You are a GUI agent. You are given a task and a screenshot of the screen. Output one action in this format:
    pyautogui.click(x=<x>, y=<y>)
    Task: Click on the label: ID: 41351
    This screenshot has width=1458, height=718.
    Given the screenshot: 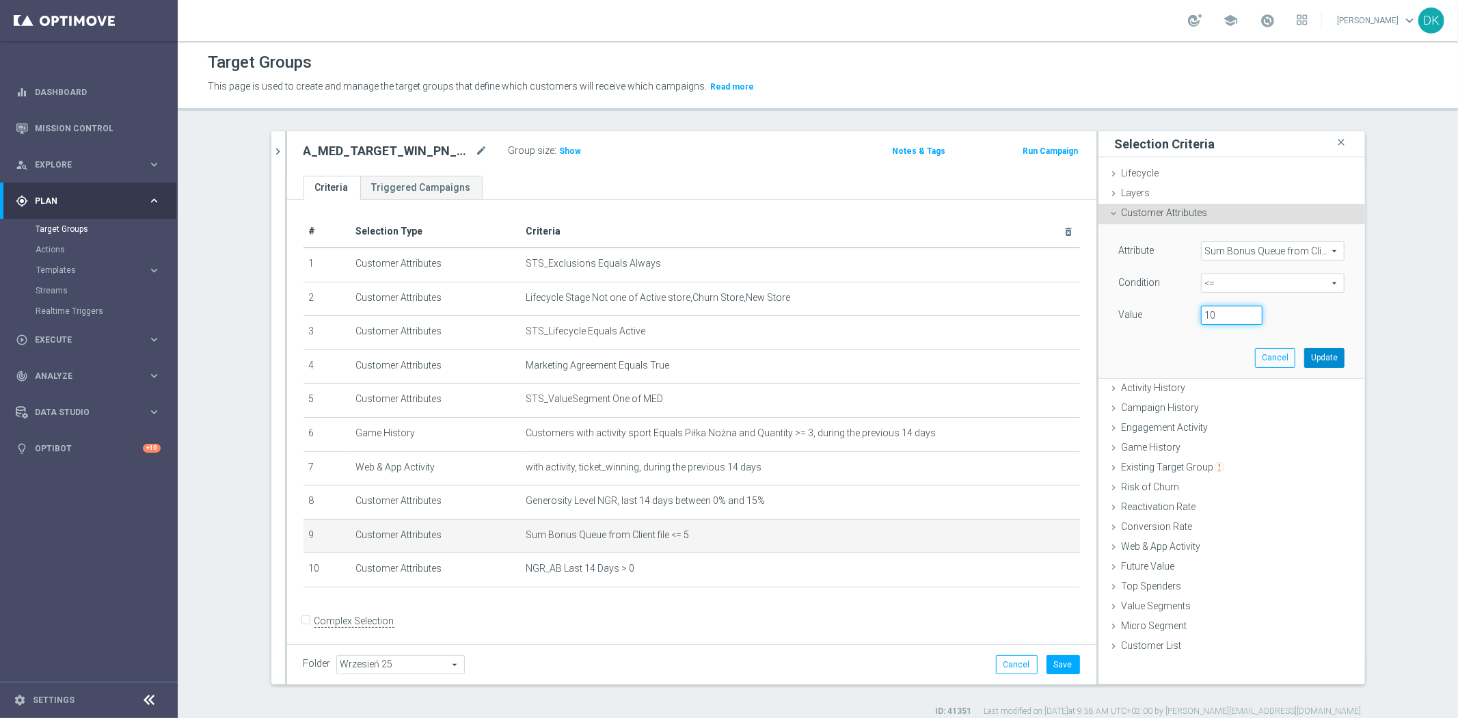 What is the action you would take?
    pyautogui.click(x=954, y=711)
    